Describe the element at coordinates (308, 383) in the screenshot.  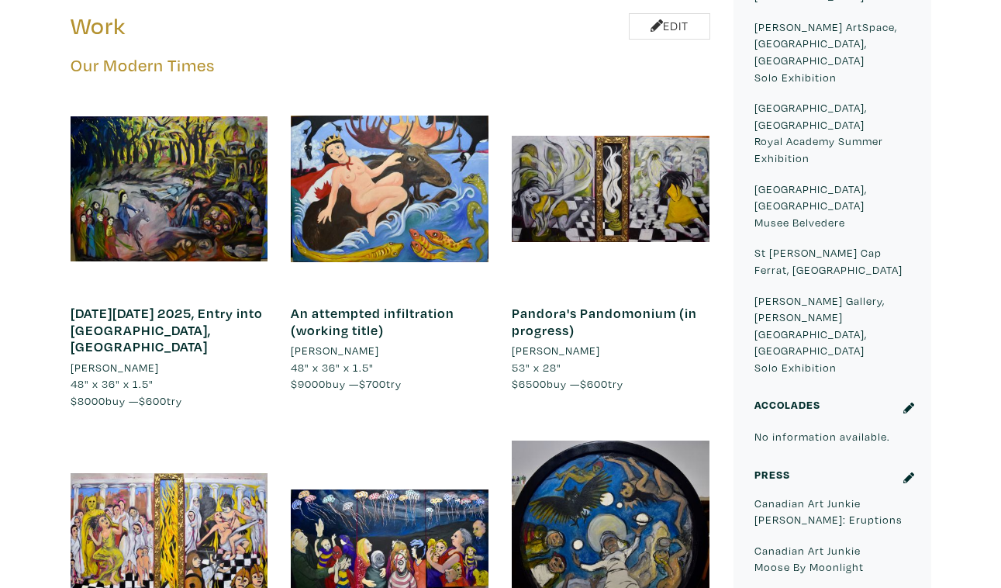
I see `span: $9000` at that location.